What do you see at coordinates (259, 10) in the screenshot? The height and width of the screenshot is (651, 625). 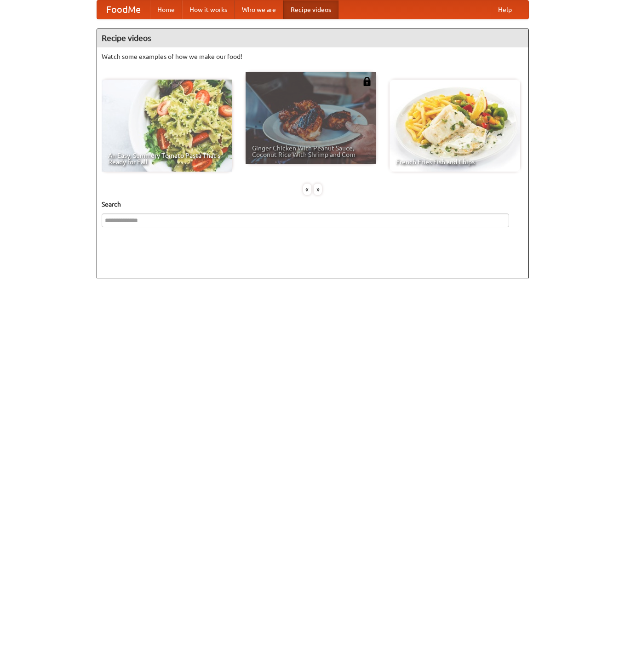 I see `a: Who we are` at bounding box center [259, 10].